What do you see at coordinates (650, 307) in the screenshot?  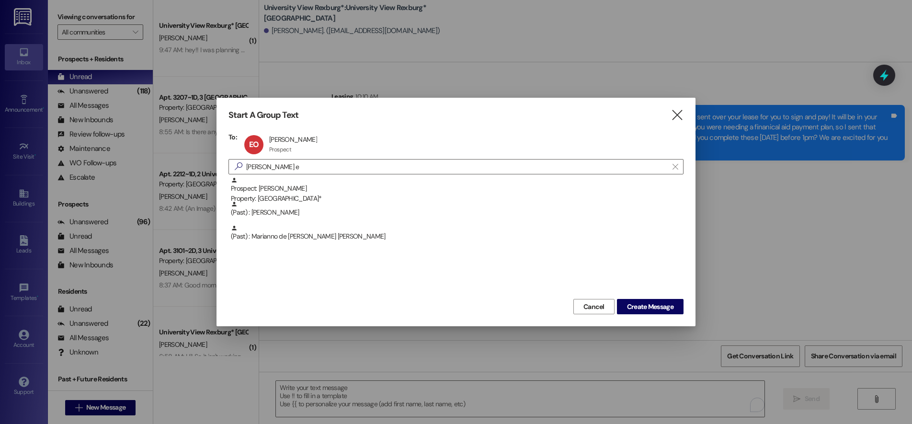 I see `button: Create Message` at bounding box center [650, 307].